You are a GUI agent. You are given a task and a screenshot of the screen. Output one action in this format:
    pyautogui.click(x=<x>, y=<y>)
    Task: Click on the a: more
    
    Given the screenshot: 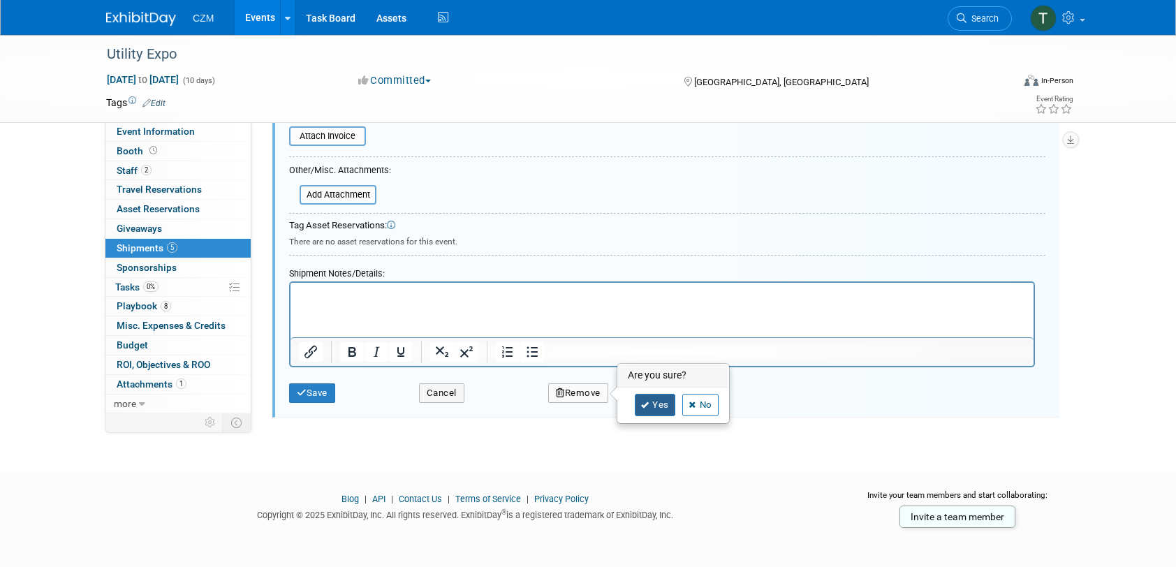 What is the action you would take?
    pyautogui.click(x=178, y=404)
    